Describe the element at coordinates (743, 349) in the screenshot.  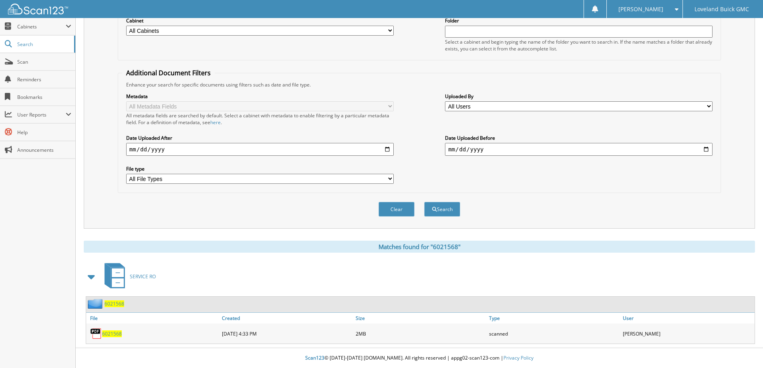
I see `div: Chat Widget` at that location.